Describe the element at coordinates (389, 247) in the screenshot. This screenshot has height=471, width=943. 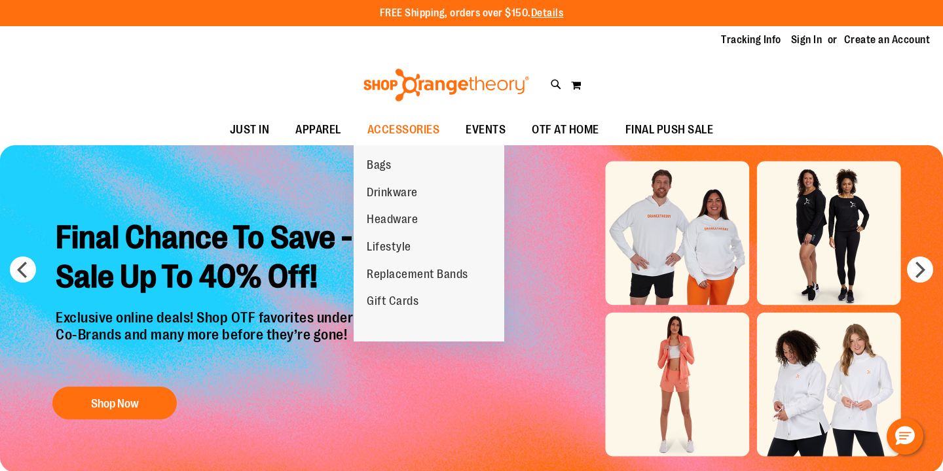
I see `a: Lifestyle` at that location.